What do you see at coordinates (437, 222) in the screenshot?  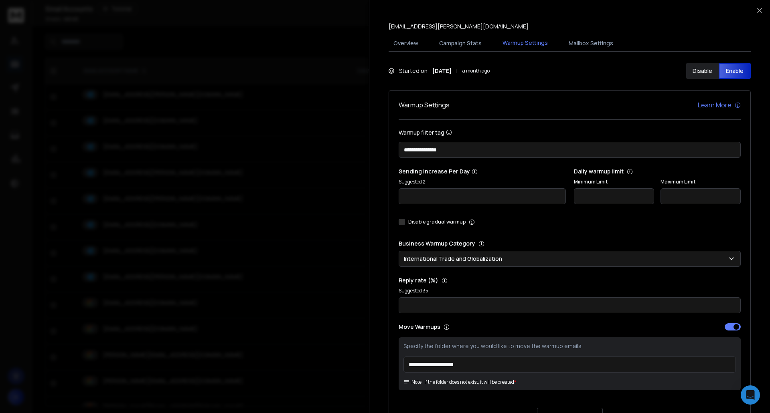 I see `label: Disable gradual warmup` at bounding box center [437, 222].